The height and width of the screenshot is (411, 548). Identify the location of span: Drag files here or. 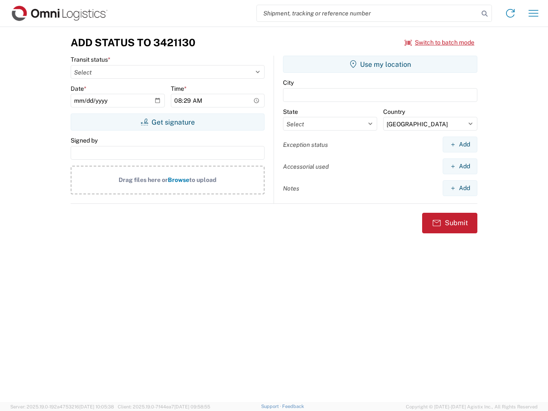
(143, 180).